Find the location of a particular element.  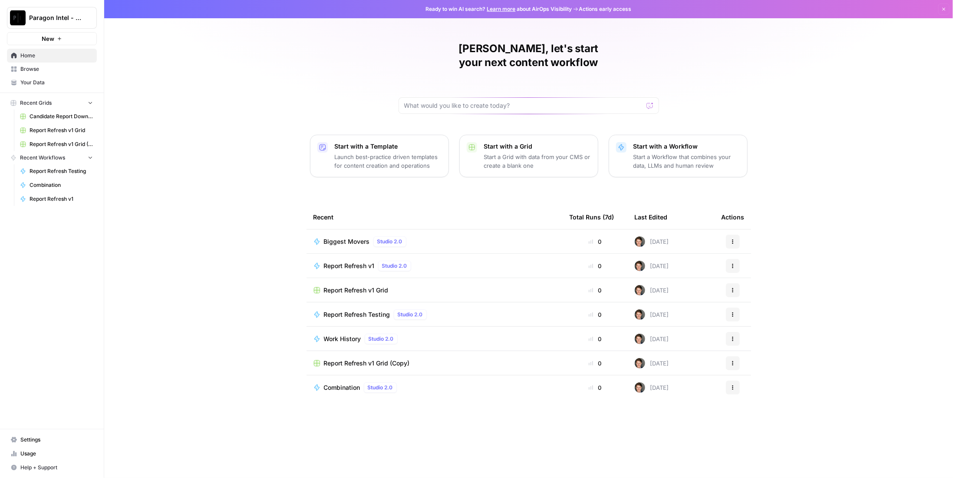

span: Candidate Report Download Sheet is located at coordinates (61, 116).